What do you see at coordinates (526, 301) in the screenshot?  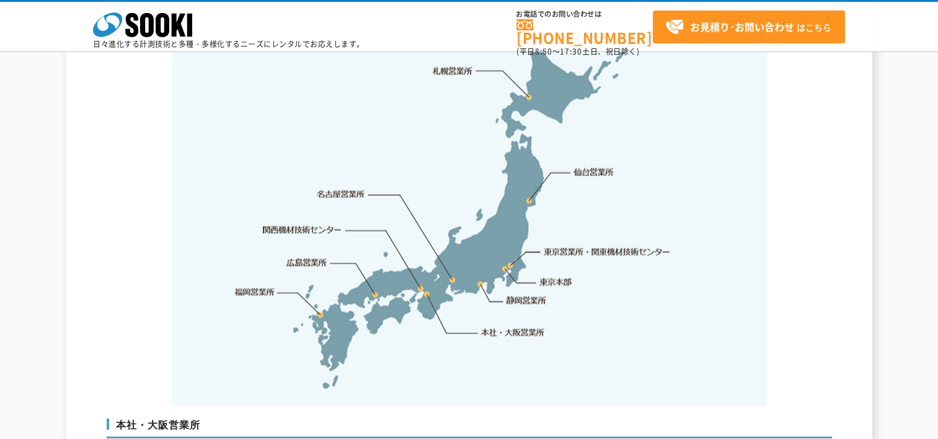 I see `a: 静岡営業所` at bounding box center [526, 301].